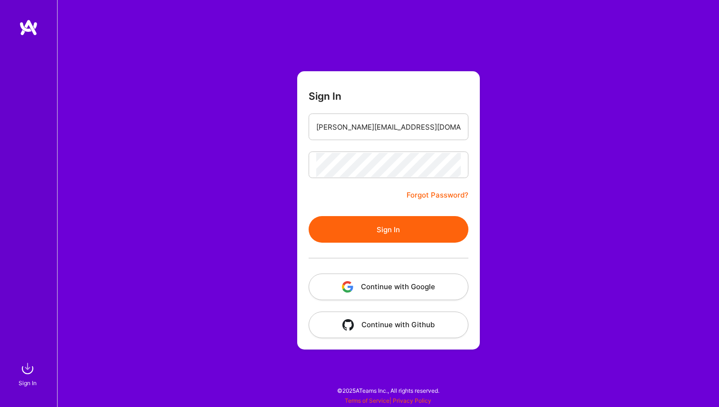 This screenshot has height=407, width=719. What do you see at coordinates (325, 96) in the screenshot?
I see `h3: Sign In` at bounding box center [325, 96].